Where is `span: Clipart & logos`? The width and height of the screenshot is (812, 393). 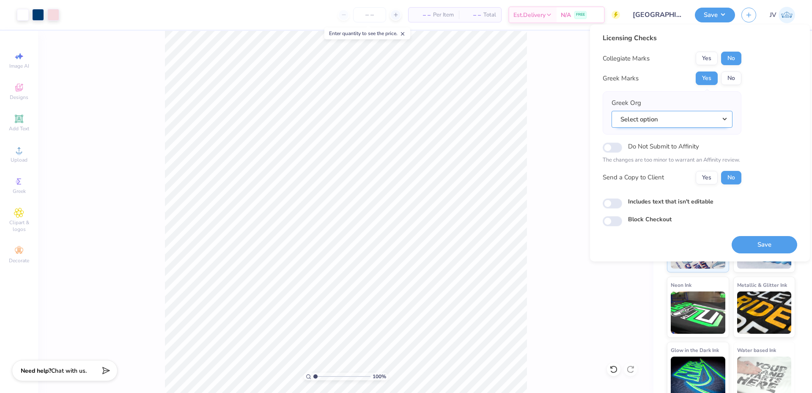 span: Clipart & logos is located at coordinates (19, 226).